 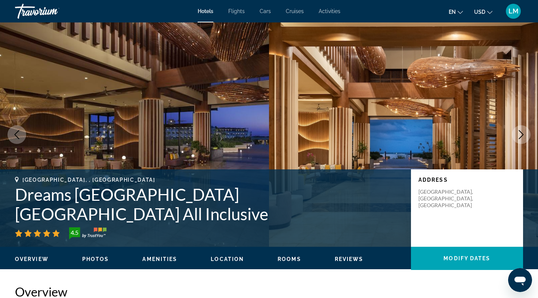 What do you see at coordinates (265, 11) in the screenshot?
I see `span: Cars` at bounding box center [265, 11].